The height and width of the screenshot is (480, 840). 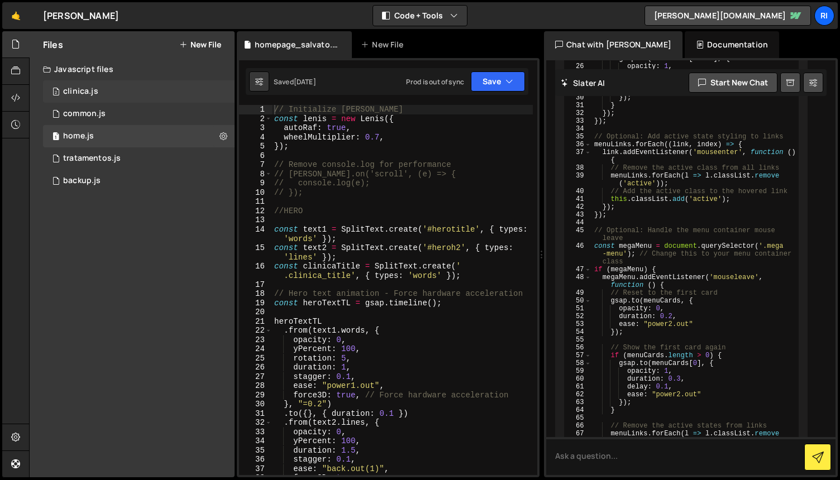 I want to click on div: 2, so click(x=255, y=119).